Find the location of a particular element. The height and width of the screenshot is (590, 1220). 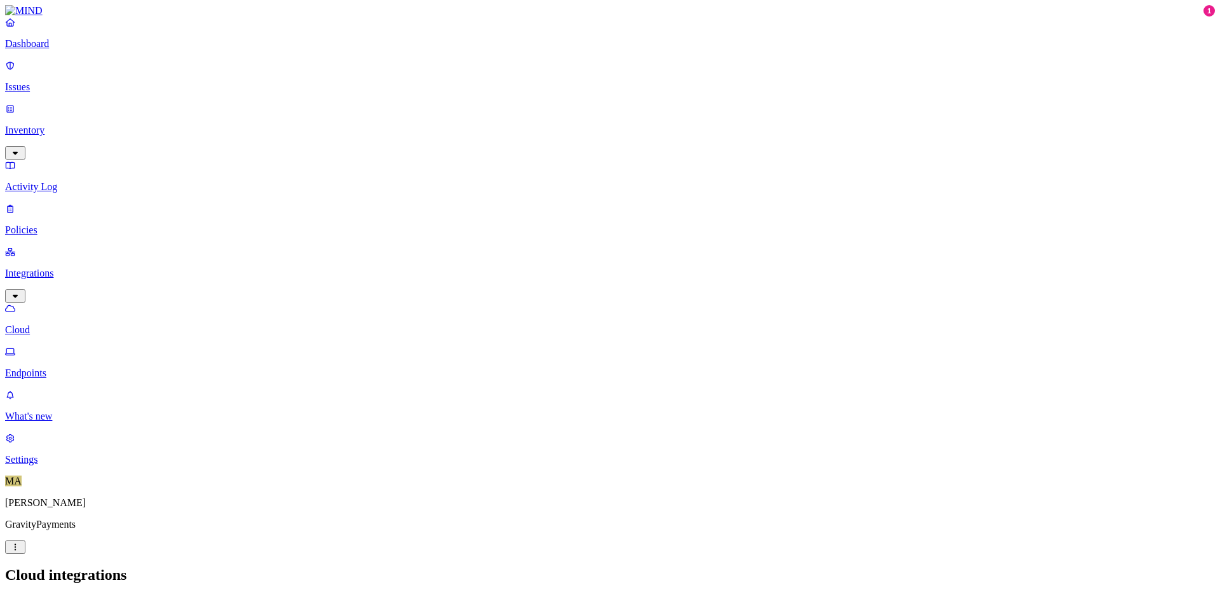

p: Endpoints is located at coordinates (610, 373).